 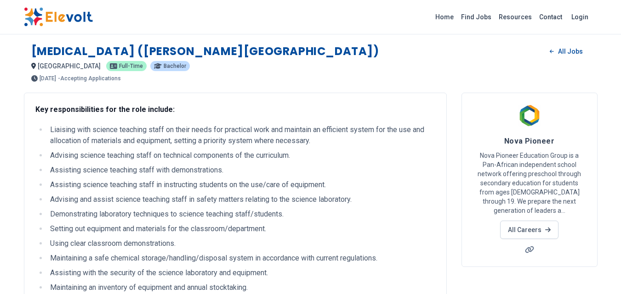 I want to click on li: Advising science teaching staff on technical components of the curriculum., so click(x=241, y=156).